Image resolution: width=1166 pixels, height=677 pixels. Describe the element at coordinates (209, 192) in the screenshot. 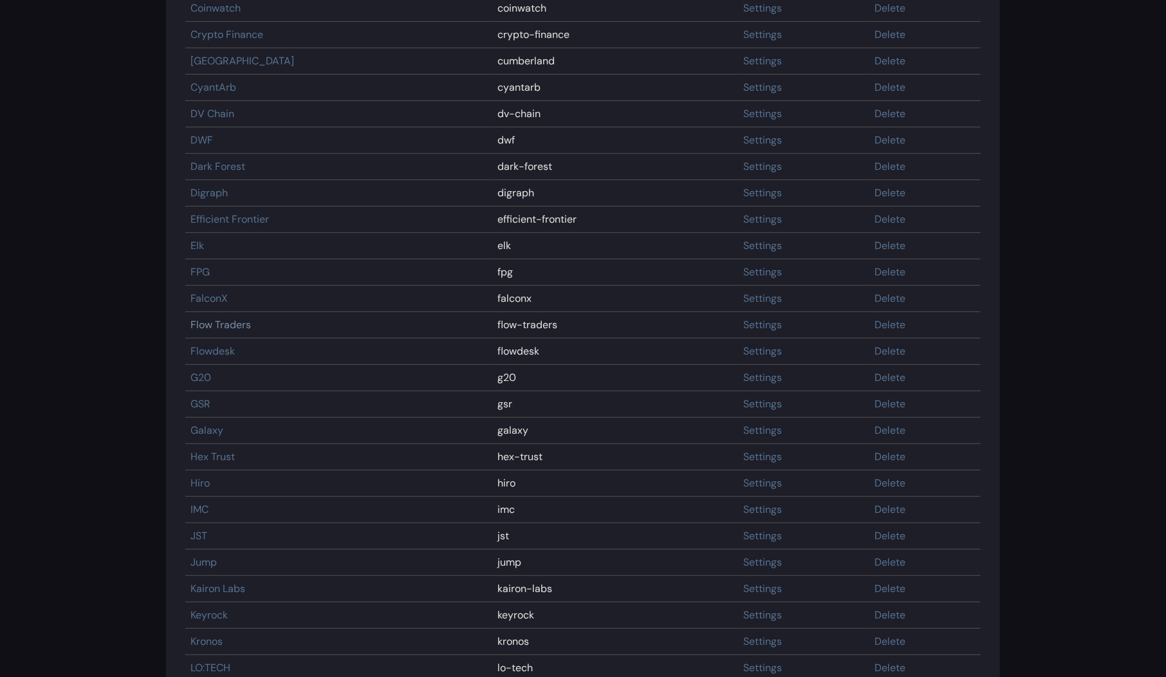

I see `a: Digraph` at that location.